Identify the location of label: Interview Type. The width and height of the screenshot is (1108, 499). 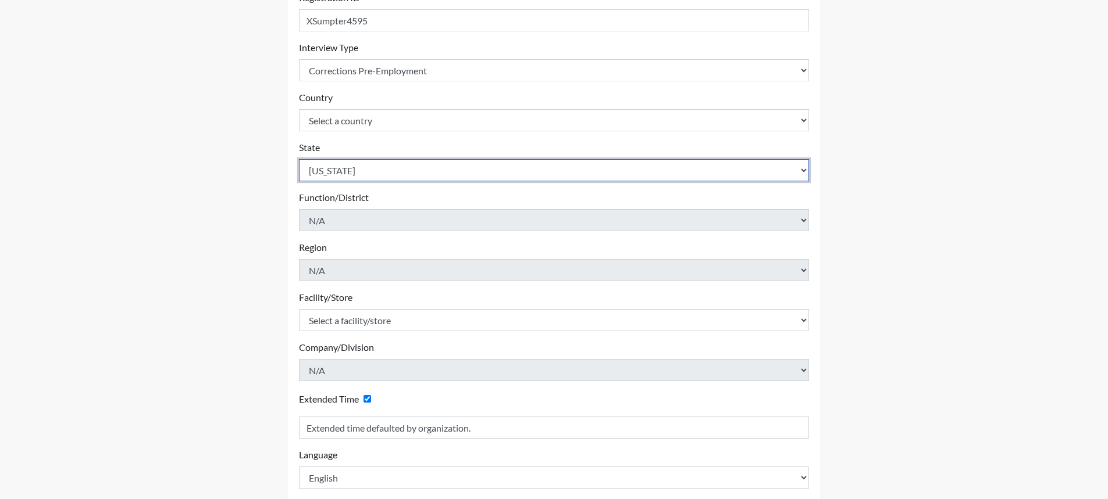
(329, 48).